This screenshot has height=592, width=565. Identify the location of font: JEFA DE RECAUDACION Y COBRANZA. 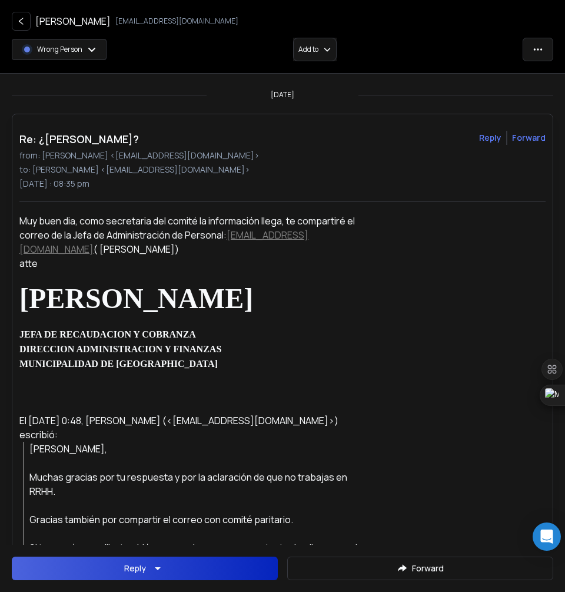
(108, 334).